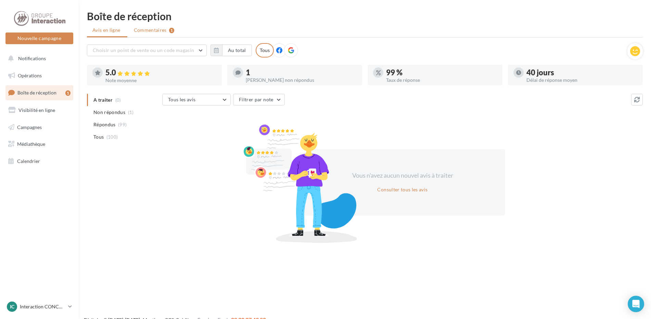  What do you see at coordinates (104, 124) in the screenshot?
I see `span: Répondus` at bounding box center [104, 124].